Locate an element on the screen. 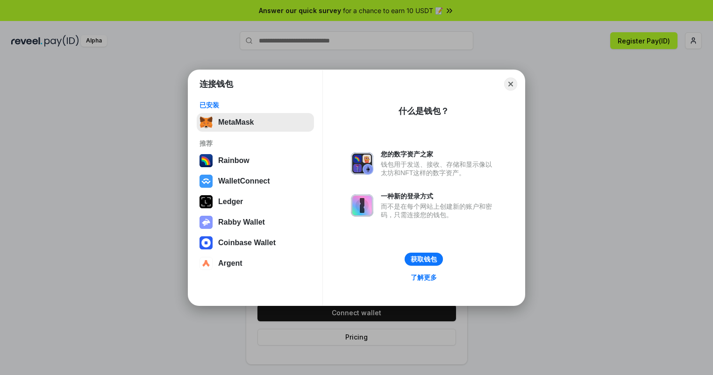  button: WalletConnect is located at coordinates (255, 181).